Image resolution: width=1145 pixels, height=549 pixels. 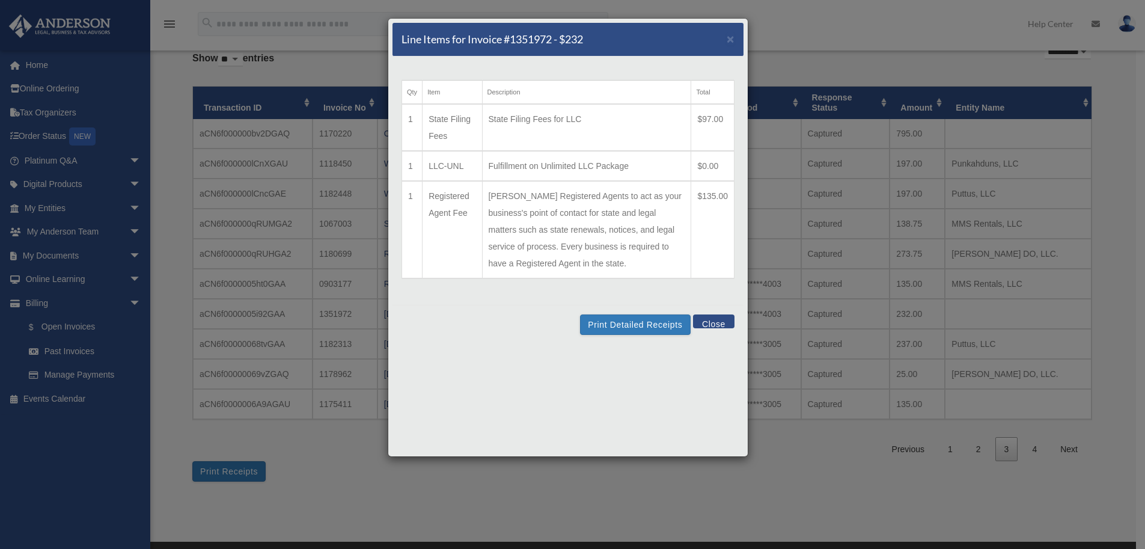 I want to click on th: Qty, so click(x=412, y=93).